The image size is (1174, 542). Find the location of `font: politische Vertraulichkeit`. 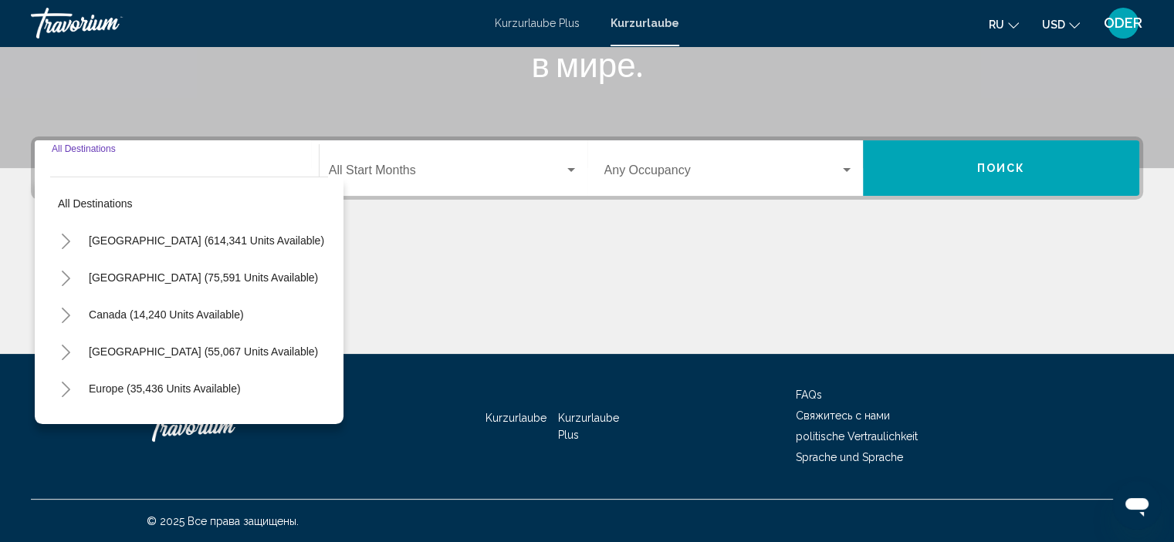

font: politische Vertraulichkeit is located at coordinates (856, 437).